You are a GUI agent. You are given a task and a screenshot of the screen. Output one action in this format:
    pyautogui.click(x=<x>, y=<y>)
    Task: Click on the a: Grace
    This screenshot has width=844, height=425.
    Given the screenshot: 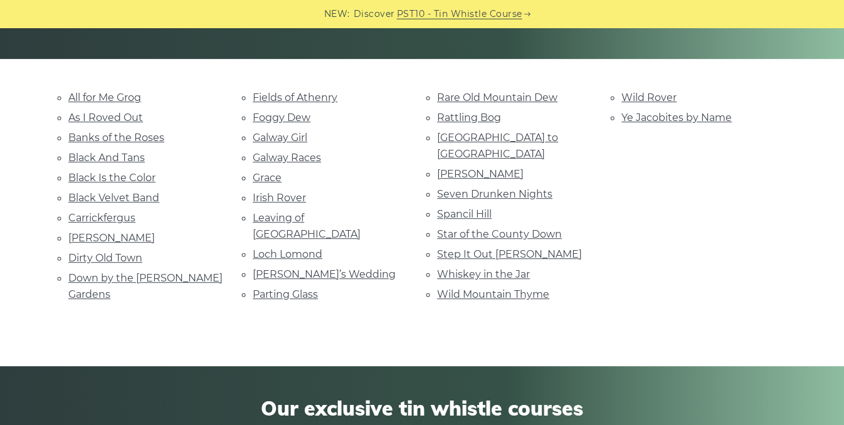 What is the action you would take?
    pyautogui.click(x=267, y=177)
    